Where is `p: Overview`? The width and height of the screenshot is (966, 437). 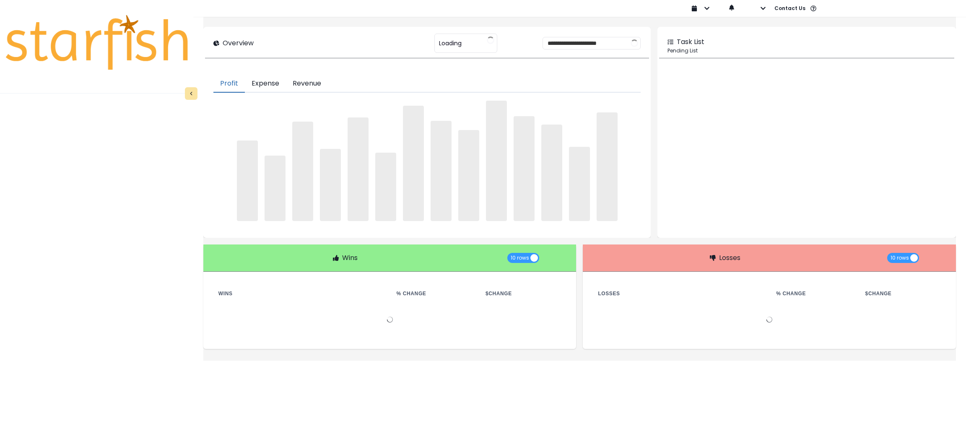
p: Overview is located at coordinates (238, 43).